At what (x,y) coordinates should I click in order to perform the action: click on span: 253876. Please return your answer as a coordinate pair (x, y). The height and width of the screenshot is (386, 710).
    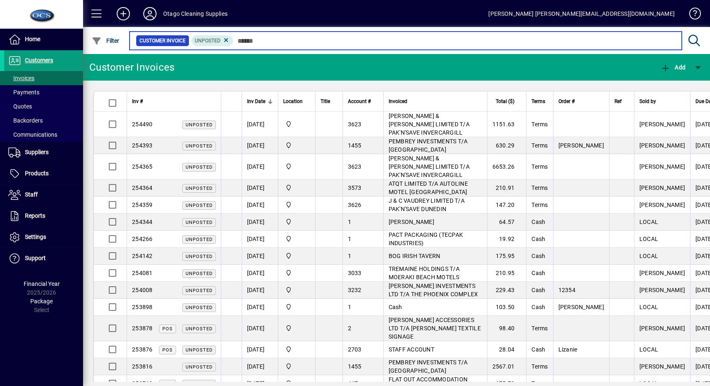
    Looking at the image, I should click on (142, 349).